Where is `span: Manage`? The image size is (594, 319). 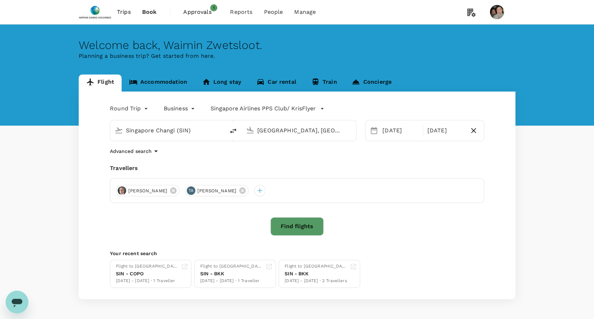 span: Manage is located at coordinates (305, 12).